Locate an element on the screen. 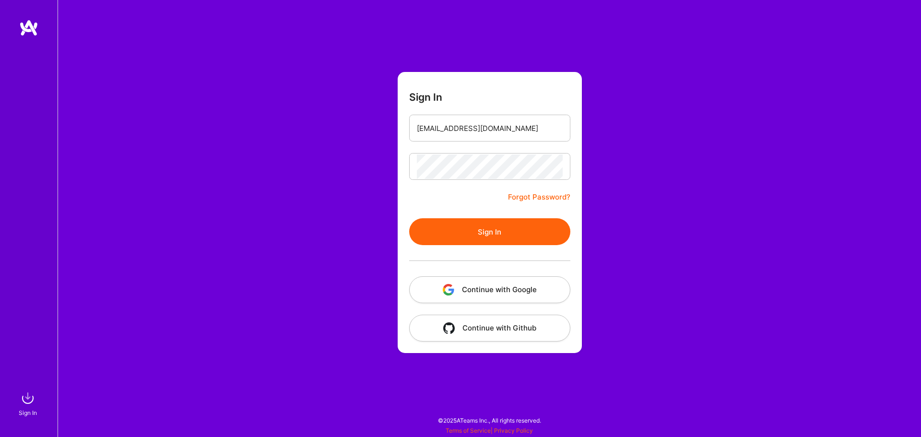 Image resolution: width=921 pixels, height=437 pixels. button: Sign In is located at coordinates (490, 232).